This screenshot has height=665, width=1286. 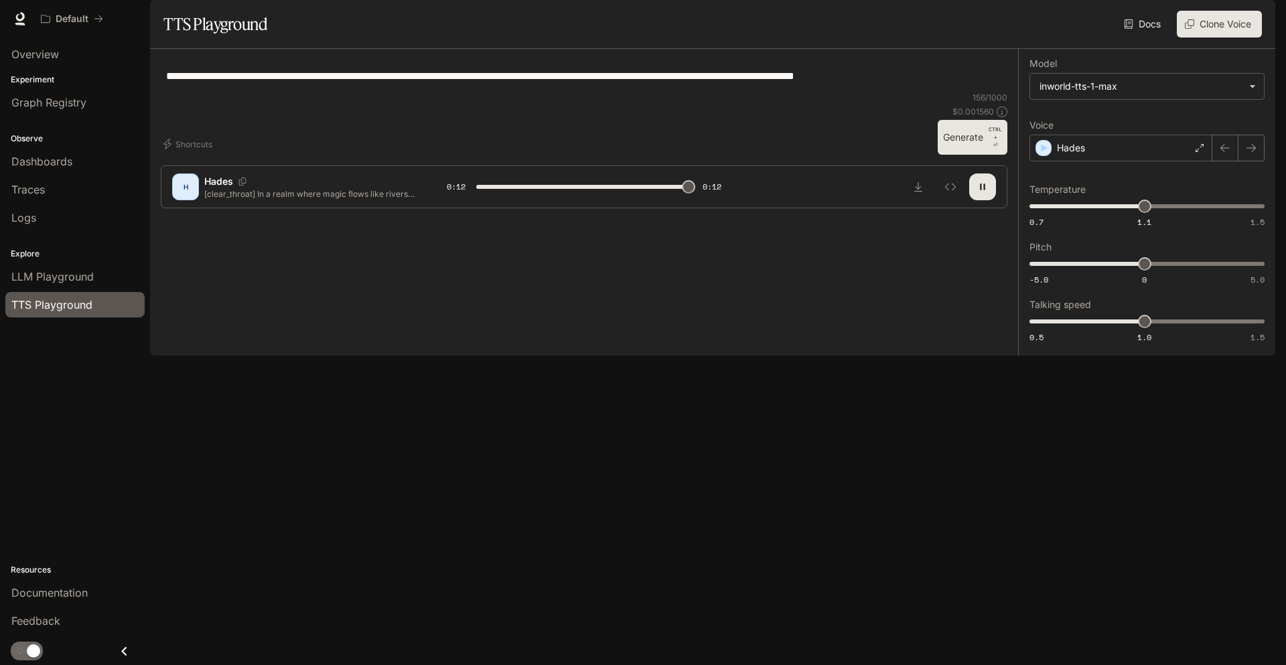 What do you see at coordinates (990, 97) in the screenshot?
I see `p: 156 / 1000` at bounding box center [990, 97].